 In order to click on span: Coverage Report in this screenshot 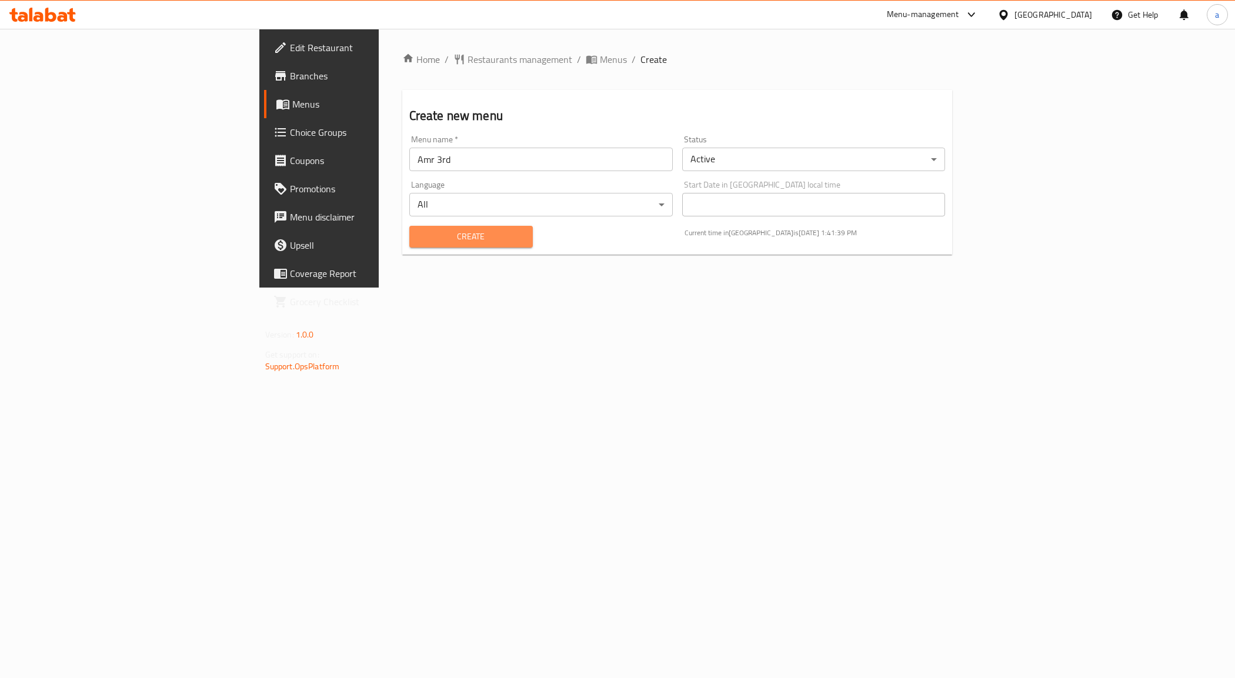, I will do `click(373, 273)`.